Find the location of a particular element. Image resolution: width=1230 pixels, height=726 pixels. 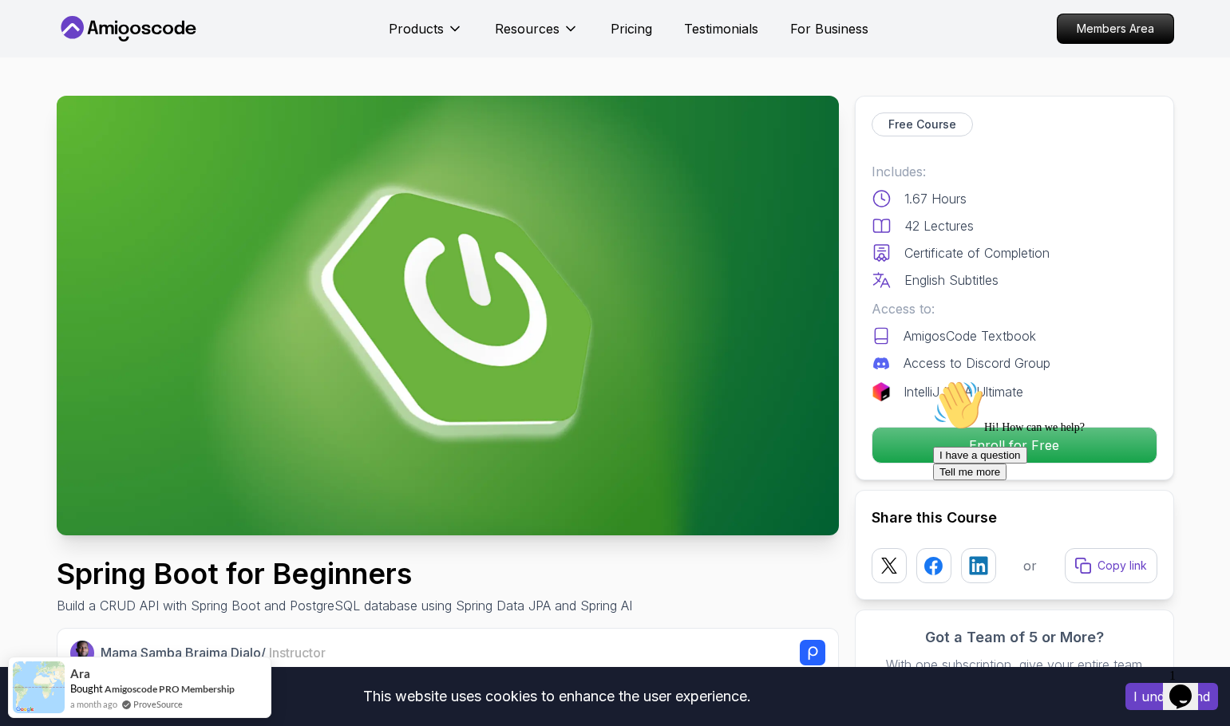

p: English Subtitles is located at coordinates (951, 280).